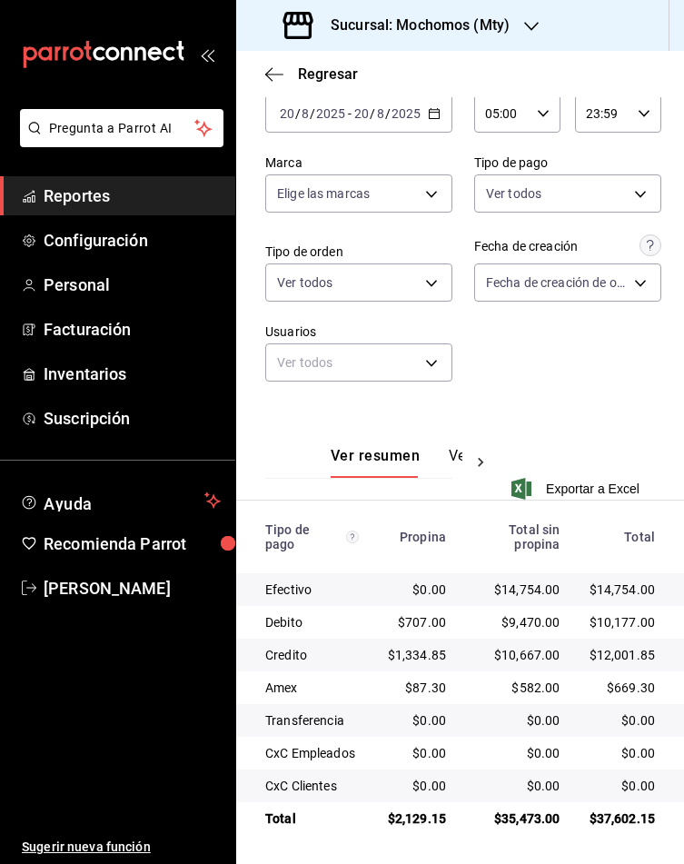  Describe the element at coordinates (526, 246) in the screenshot. I see `div: Fecha de creación` at that location.